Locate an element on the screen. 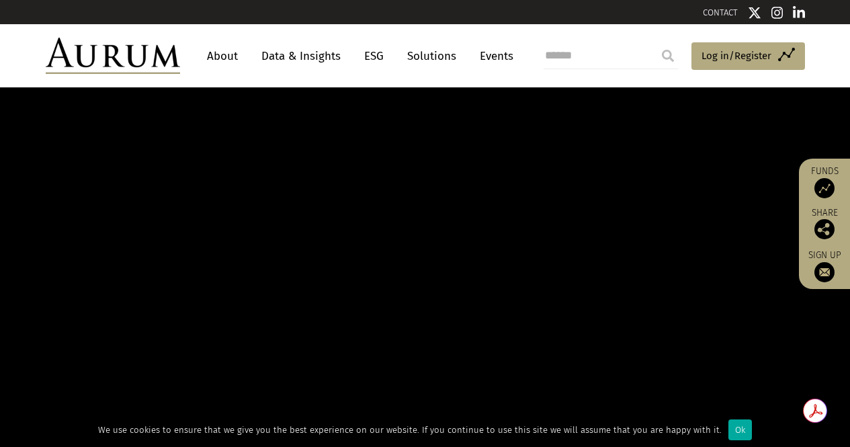 The image size is (850, 447). a: Log in/Register is located at coordinates (748, 56).